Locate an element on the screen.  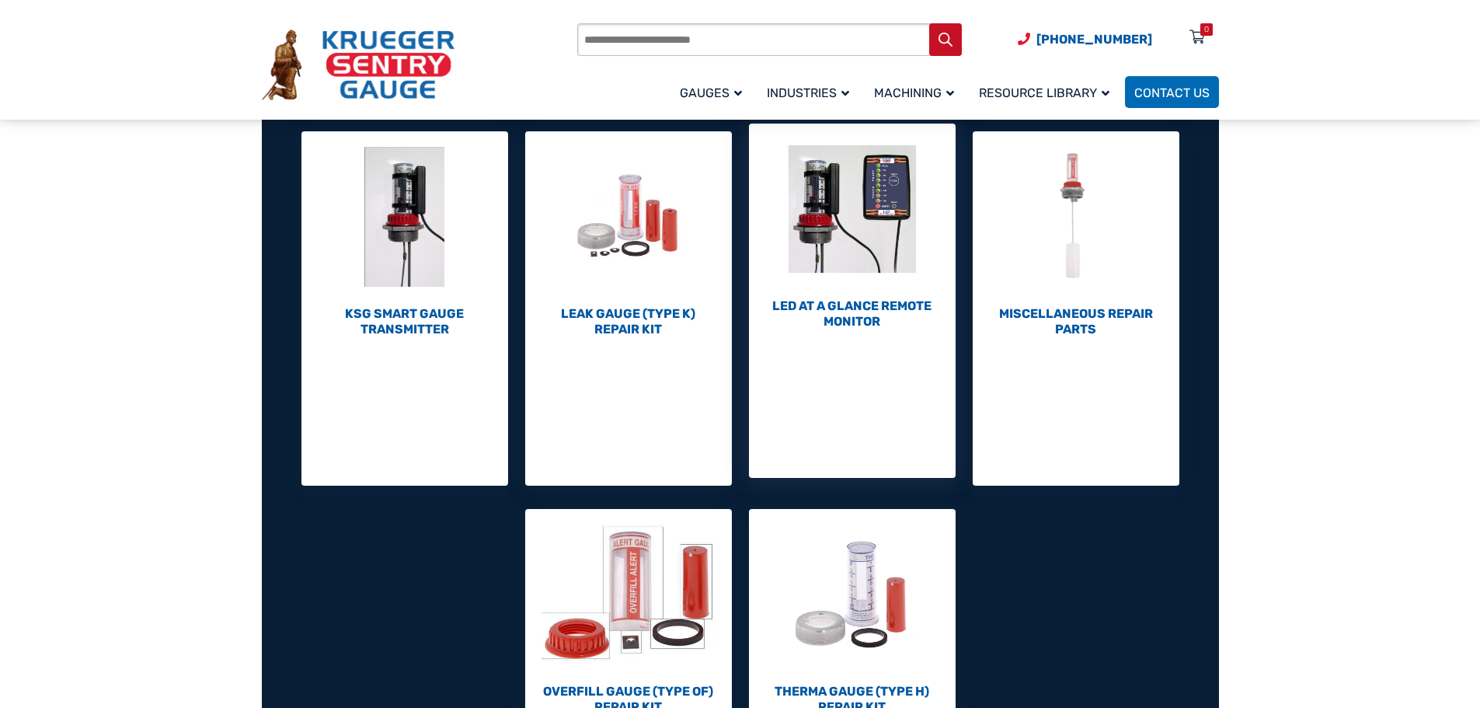
a: Resource Library is located at coordinates (1047, 92).